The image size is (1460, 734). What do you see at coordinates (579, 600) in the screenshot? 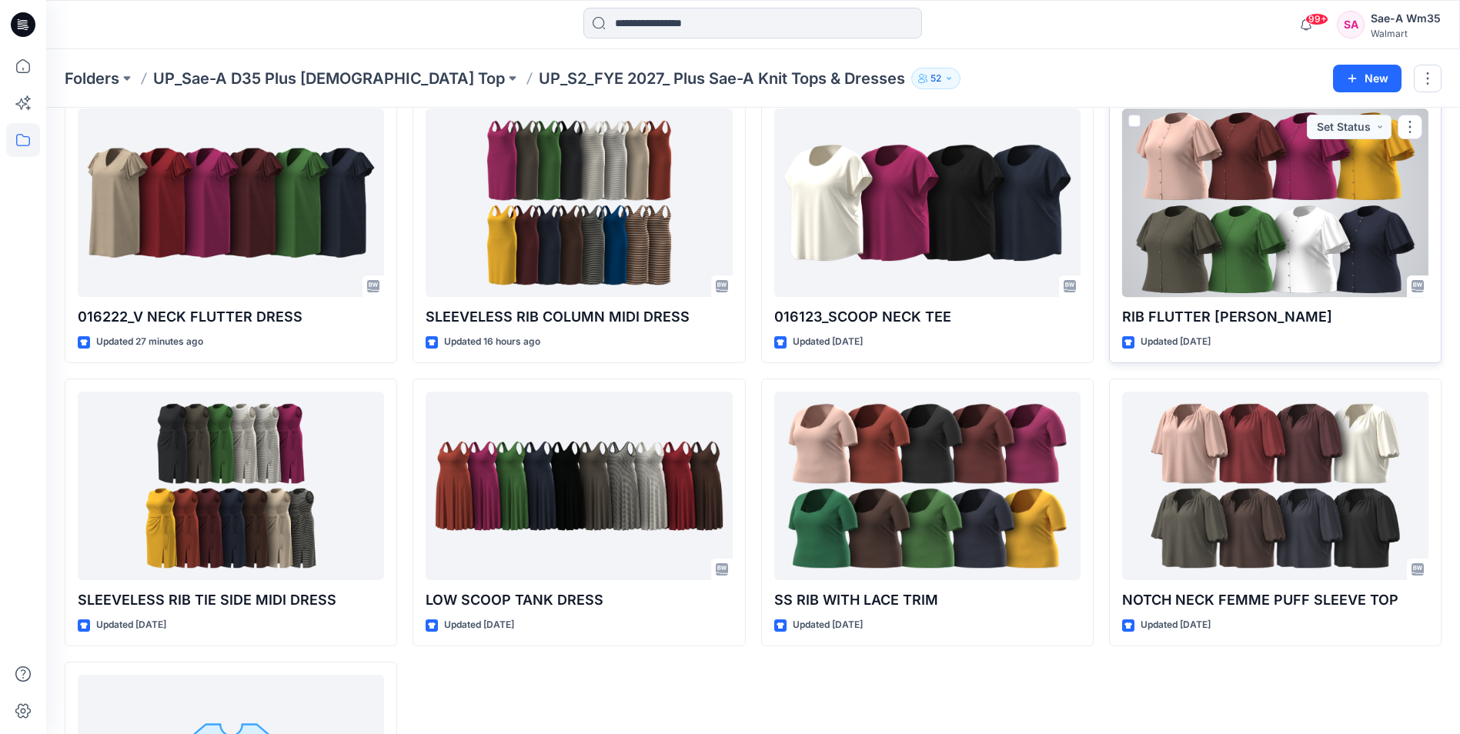
I see `p: LOW SCOOP TANK DRESS` at bounding box center [579, 600].